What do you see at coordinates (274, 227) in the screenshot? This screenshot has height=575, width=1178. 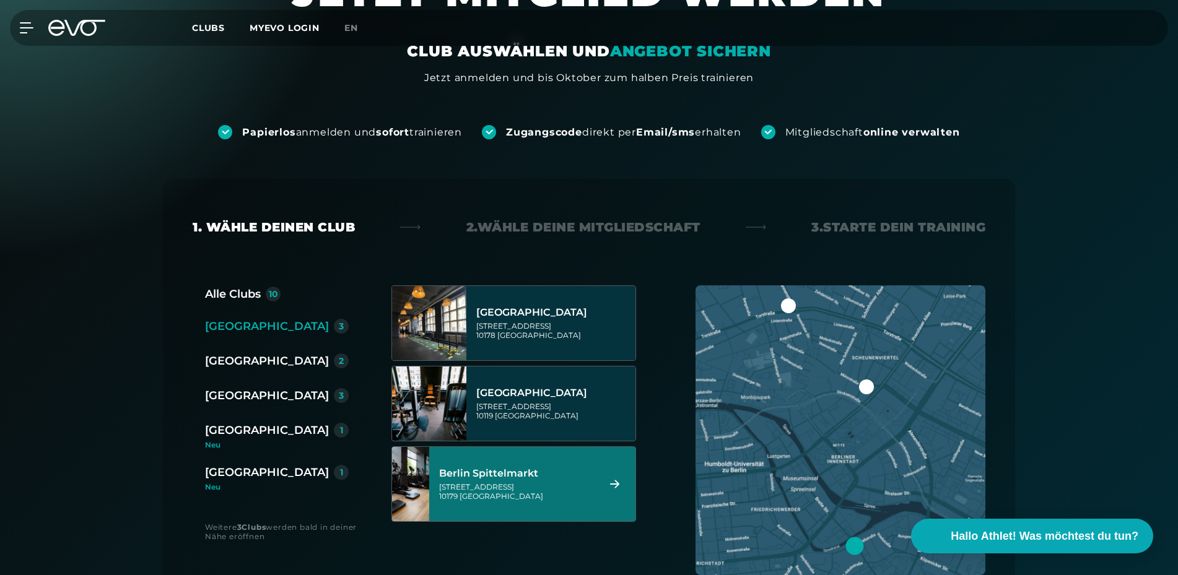 I see `div: 1. Wähle deinen Club` at bounding box center [274, 227].